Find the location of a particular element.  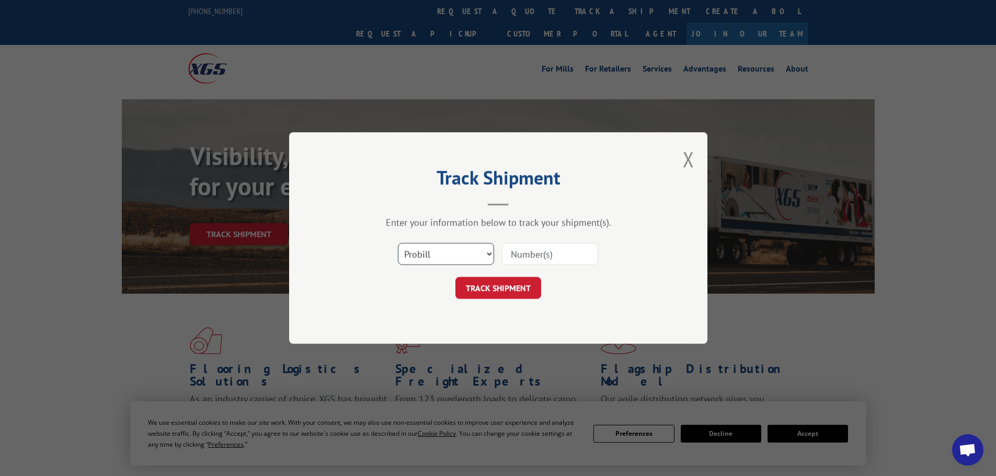

input: Number(s) is located at coordinates (550, 254).